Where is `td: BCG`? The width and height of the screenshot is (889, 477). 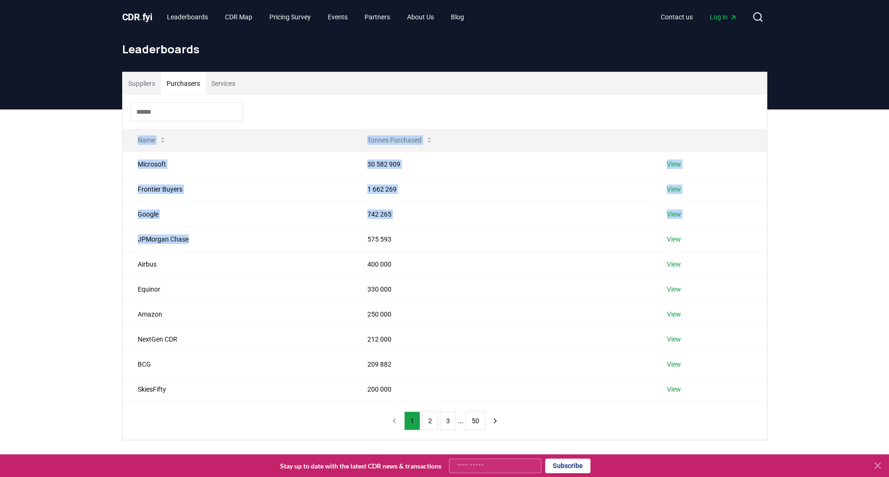 td: BCG is located at coordinates (238, 363).